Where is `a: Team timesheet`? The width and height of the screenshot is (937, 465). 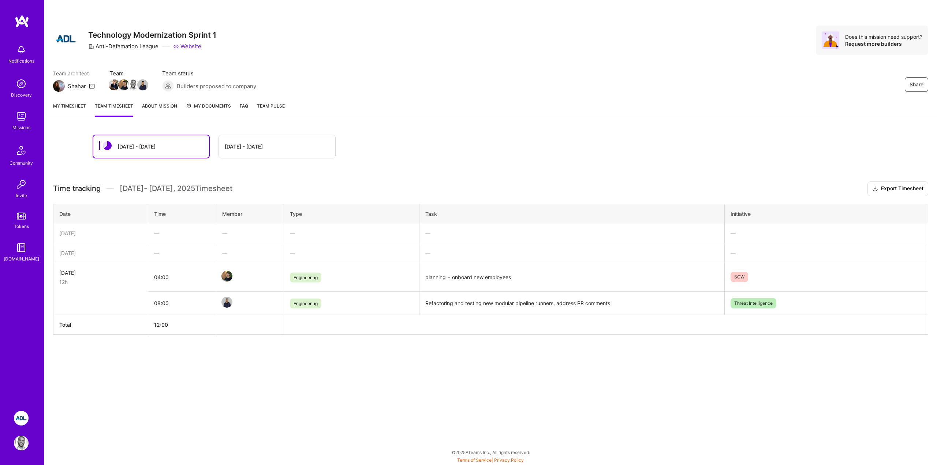
a: Team timesheet is located at coordinates (114, 109).